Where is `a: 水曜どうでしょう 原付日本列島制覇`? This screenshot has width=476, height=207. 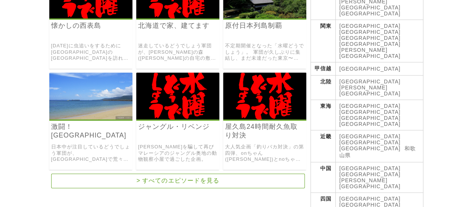
a: 水曜どうでしょう 原付日本列島制覇 is located at coordinates (265, 16).